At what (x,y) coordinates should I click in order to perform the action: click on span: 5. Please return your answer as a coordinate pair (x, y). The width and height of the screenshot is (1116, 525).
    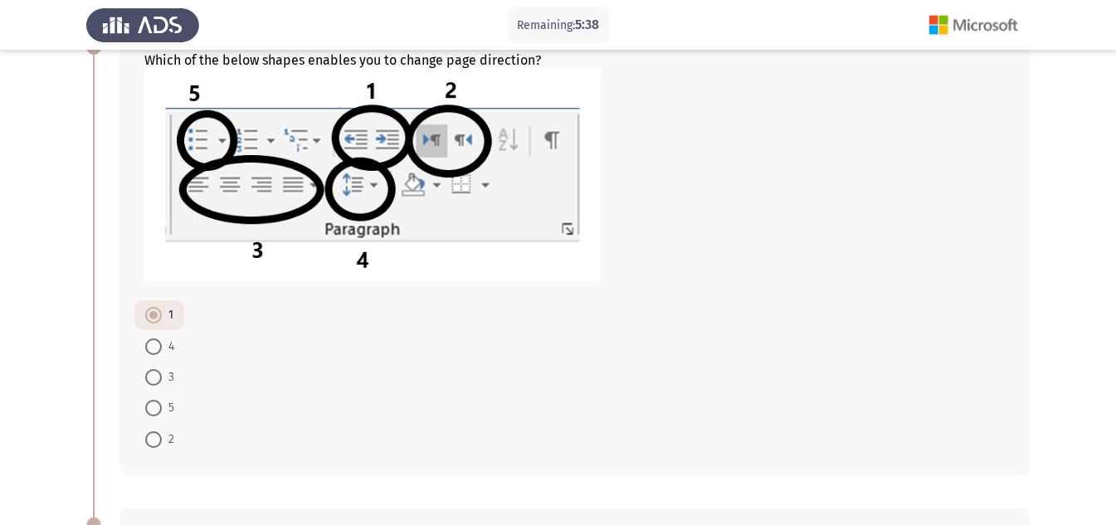
    Looking at the image, I should click on (168, 408).